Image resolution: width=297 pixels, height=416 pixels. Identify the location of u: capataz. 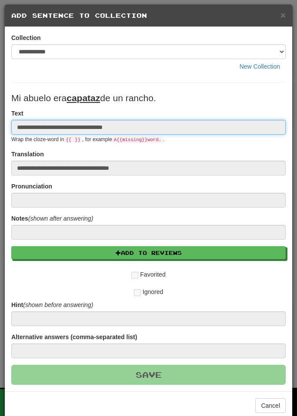
(83, 98).